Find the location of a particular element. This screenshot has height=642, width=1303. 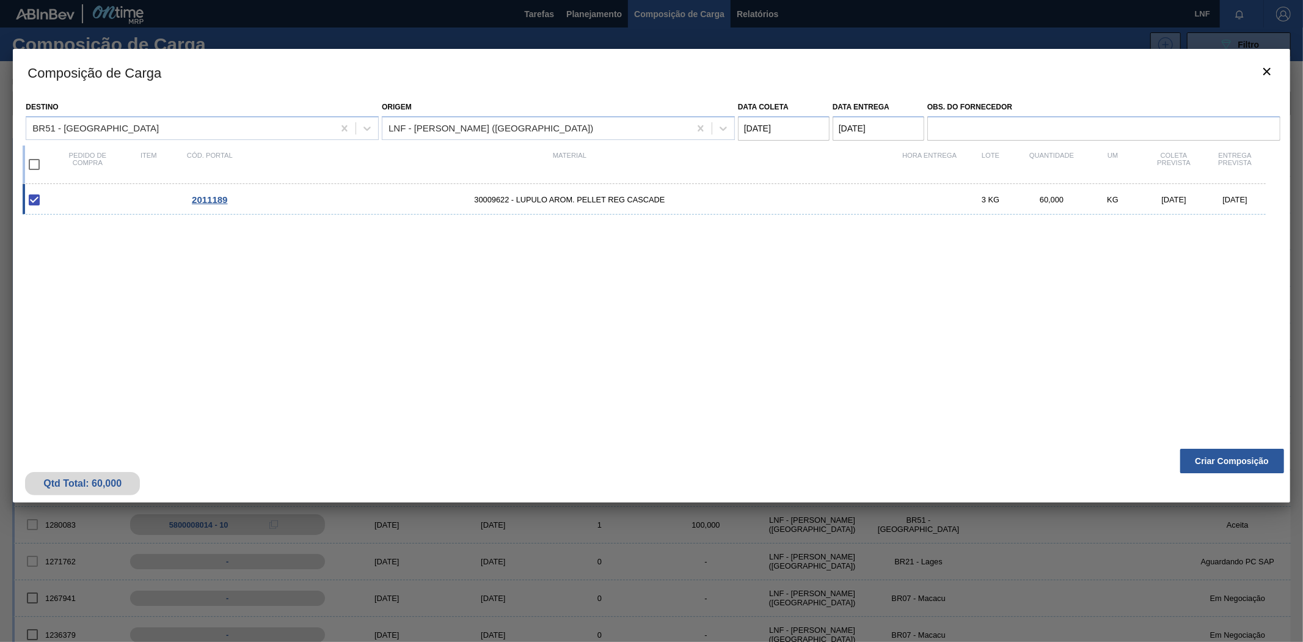

label: Data coleta is located at coordinates (763, 107).